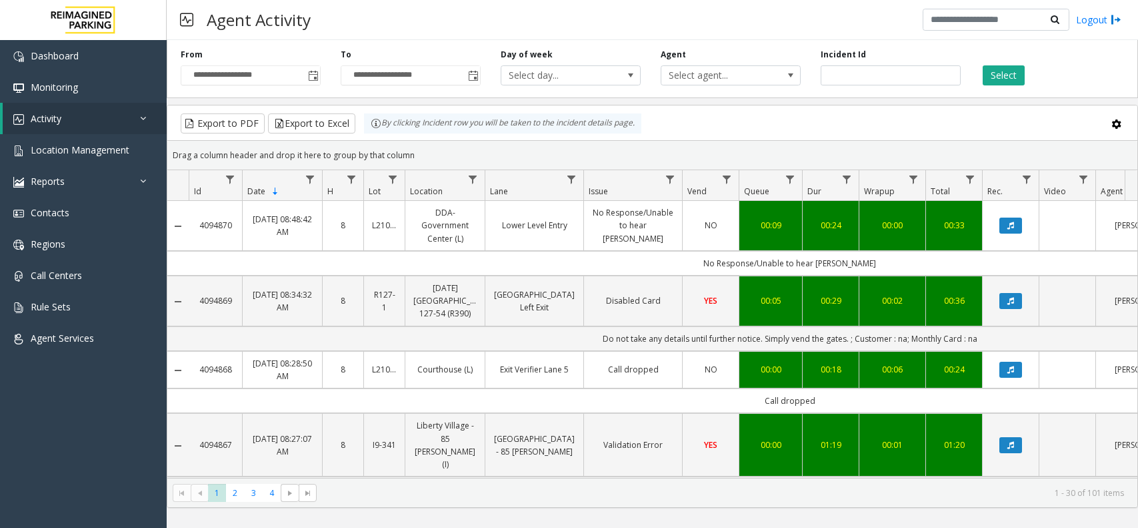 Image resolution: width=1138 pixels, height=528 pixels. What do you see at coordinates (954, 444) in the screenshot?
I see `a: 01:20` at bounding box center [954, 444].